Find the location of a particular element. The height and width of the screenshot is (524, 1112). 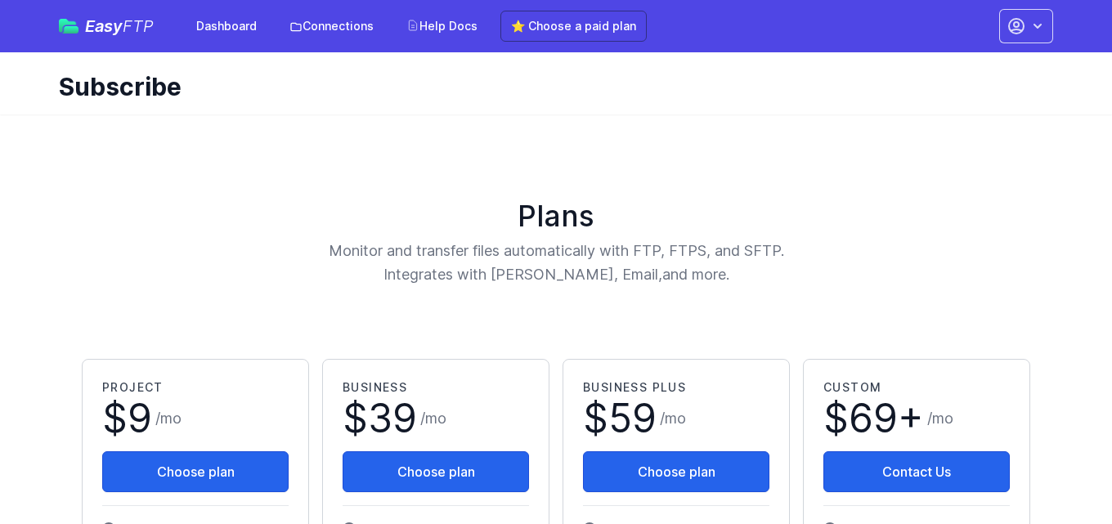

a: Dashboard is located at coordinates (226, 26).